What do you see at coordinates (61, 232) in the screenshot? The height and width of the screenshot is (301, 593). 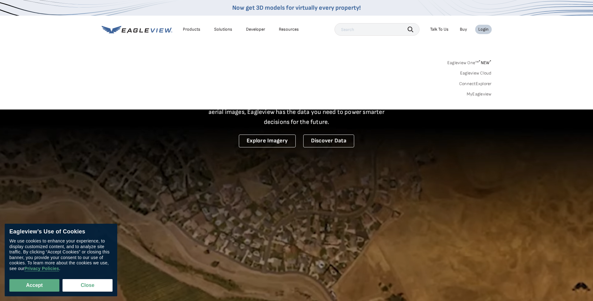 I see `div: Eagleview’s Use of Cookies` at bounding box center [61, 232].